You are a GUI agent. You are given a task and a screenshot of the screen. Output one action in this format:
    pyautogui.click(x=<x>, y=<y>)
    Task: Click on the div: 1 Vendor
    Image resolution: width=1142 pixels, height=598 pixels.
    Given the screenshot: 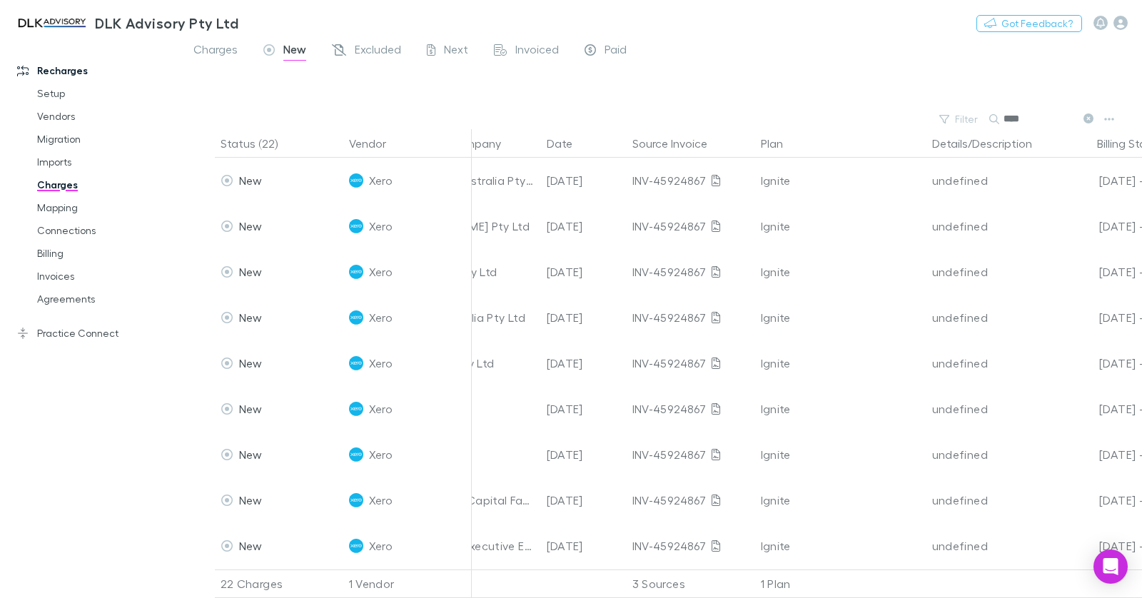 What is the action you would take?
    pyautogui.click(x=408, y=584)
    